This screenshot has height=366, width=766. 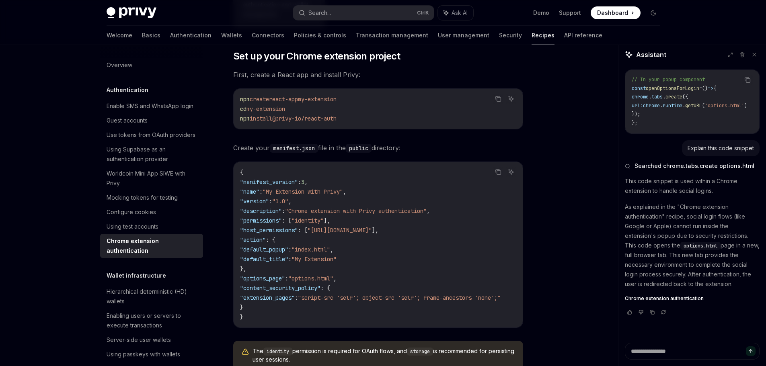 What do you see at coordinates (152, 321) in the screenshot?
I see `div: Enabling users or servers to execute transactions` at bounding box center [152, 321].